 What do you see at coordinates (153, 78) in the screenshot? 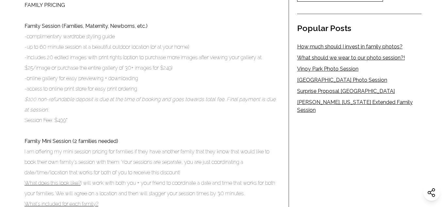
I see `p: -online gallery for easy previewing + downloading` at bounding box center [153, 78].